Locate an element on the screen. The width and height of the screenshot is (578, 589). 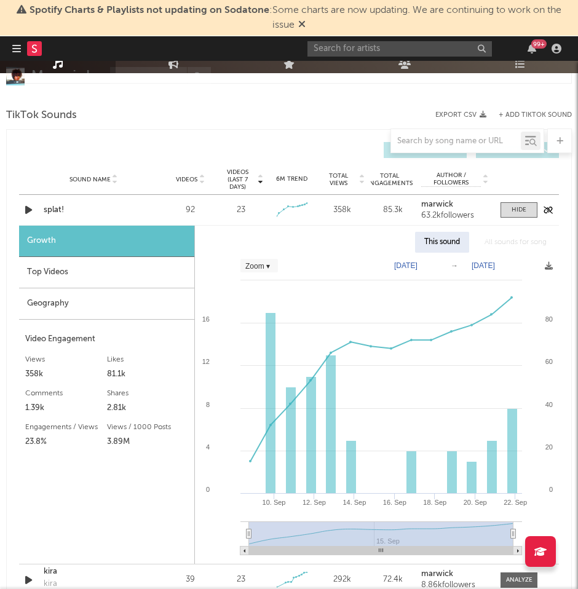
div: Marwick is located at coordinates (63, 76).